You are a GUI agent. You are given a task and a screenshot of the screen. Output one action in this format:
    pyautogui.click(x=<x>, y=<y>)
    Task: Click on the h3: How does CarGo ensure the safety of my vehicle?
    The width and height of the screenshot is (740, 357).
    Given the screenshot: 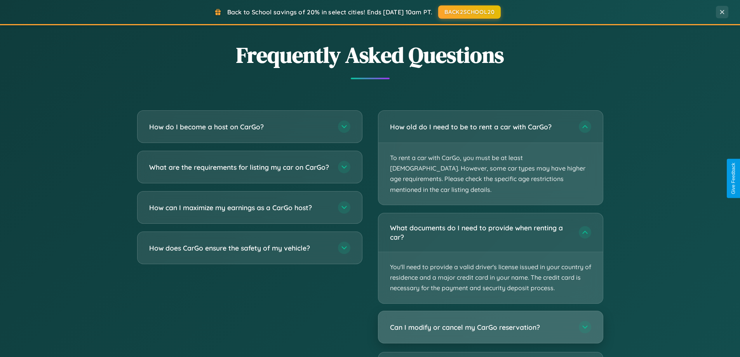 What is the action you would take?
    pyautogui.click(x=240, y=248)
    